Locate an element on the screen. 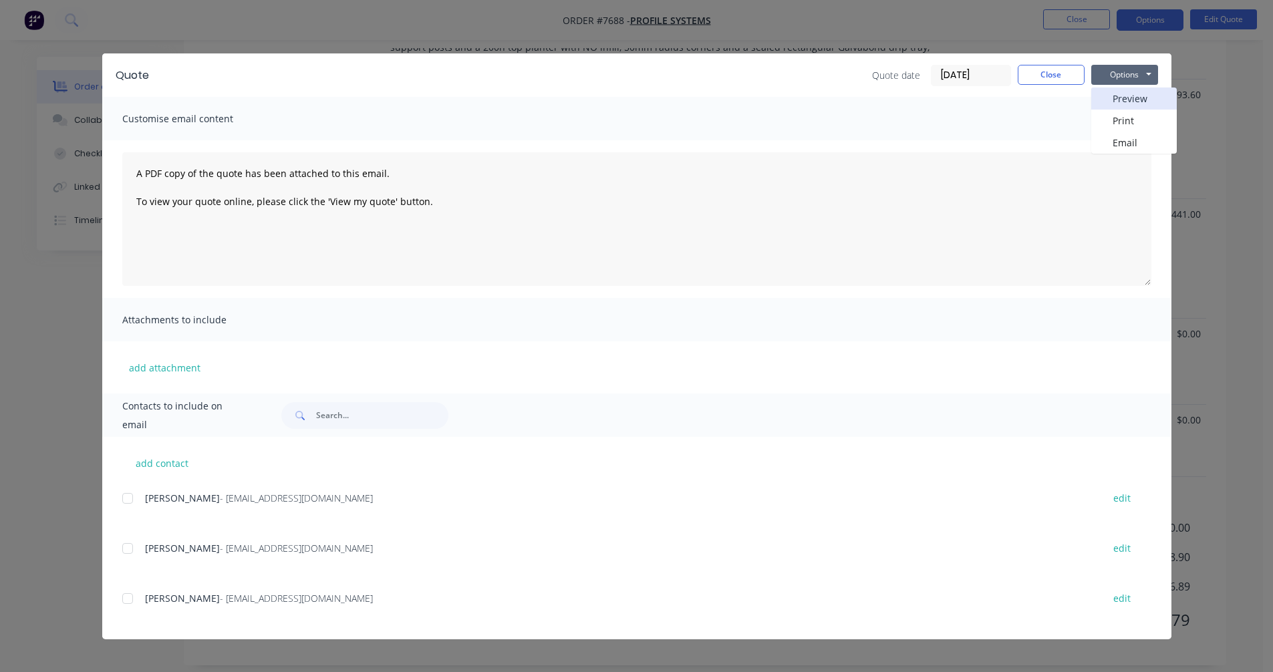  button: add attachment is located at coordinates (164, 368).